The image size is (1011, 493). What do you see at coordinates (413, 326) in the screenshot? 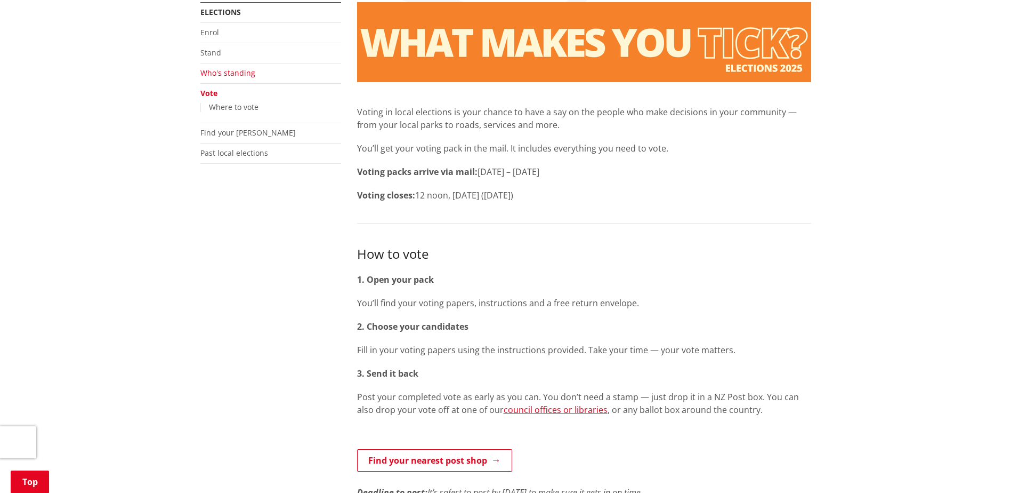
I see `strong: 2. Choose your candidates` at bounding box center [413, 326].